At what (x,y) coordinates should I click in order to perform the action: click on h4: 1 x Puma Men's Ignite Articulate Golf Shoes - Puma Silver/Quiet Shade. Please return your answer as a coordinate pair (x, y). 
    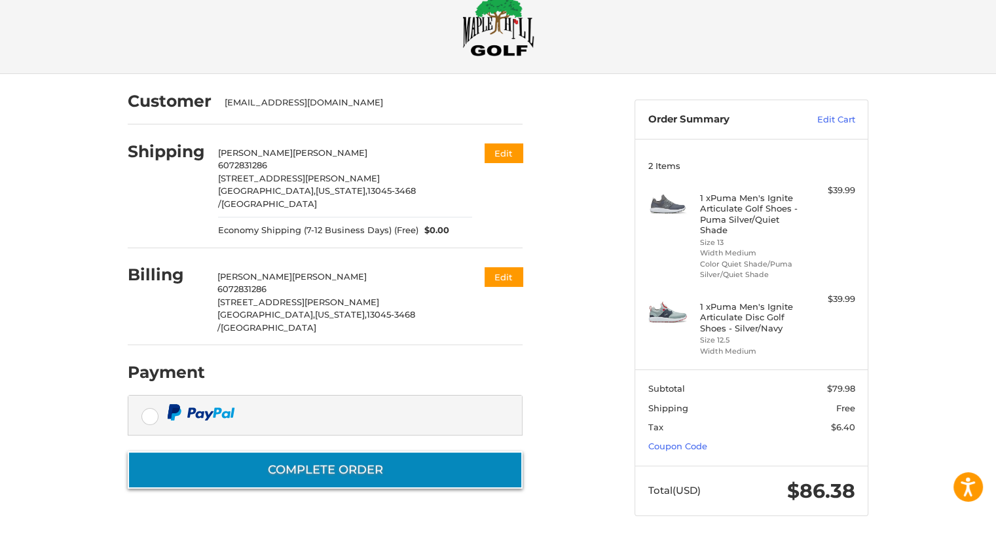
    Looking at the image, I should click on (750, 214).